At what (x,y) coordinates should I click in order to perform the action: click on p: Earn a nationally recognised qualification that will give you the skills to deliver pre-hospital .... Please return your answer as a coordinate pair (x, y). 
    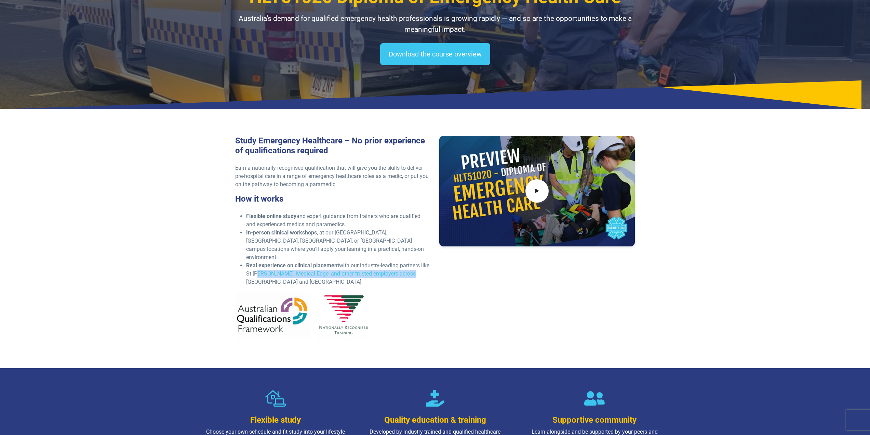
    Looking at the image, I should click on (333, 176).